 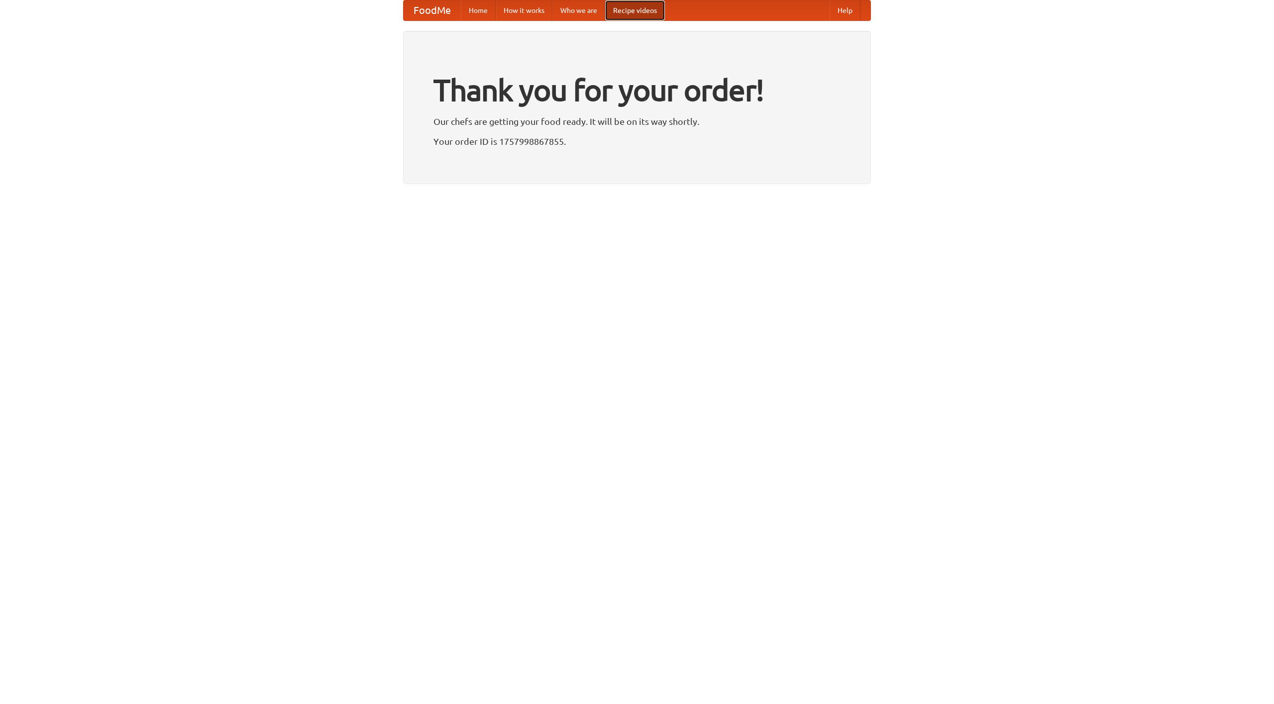 I want to click on a: Who we are, so click(x=579, y=10).